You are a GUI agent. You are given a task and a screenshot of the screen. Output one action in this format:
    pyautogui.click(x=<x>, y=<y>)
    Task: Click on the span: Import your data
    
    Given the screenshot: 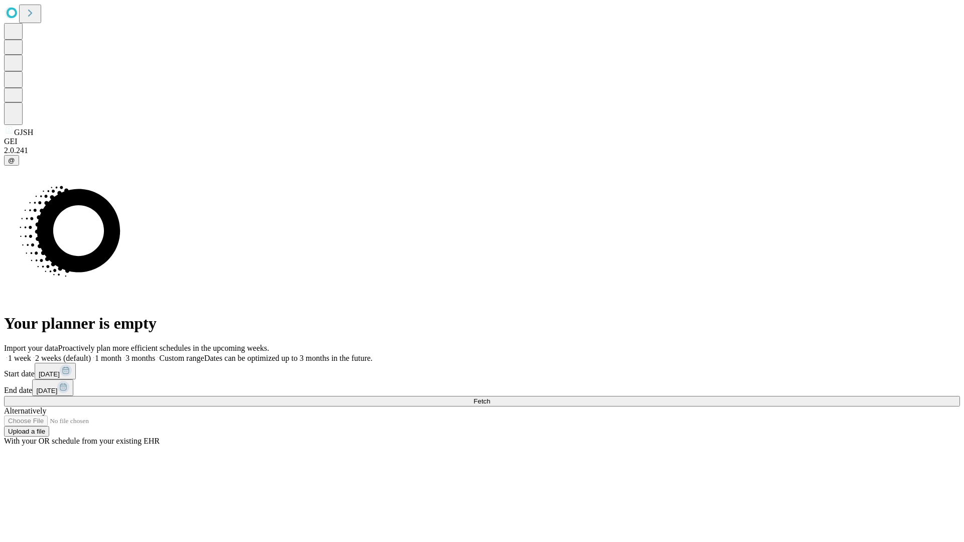 What is the action you would take?
    pyautogui.click(x=31, y=348)
    